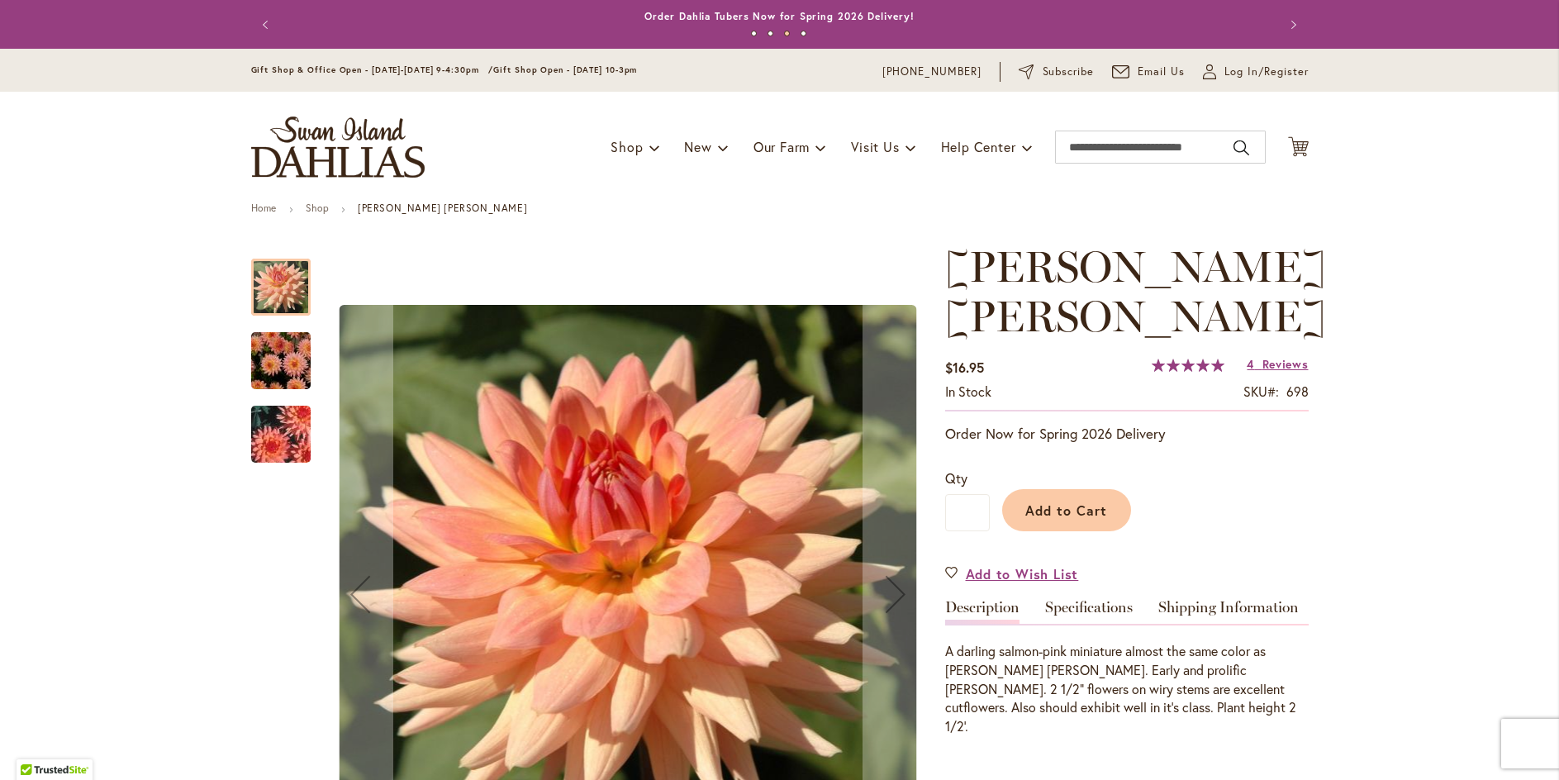  What do you see at coordinates (264, 207) in the screenshot?
I see `a: Home` at bounding box center [264, 207].